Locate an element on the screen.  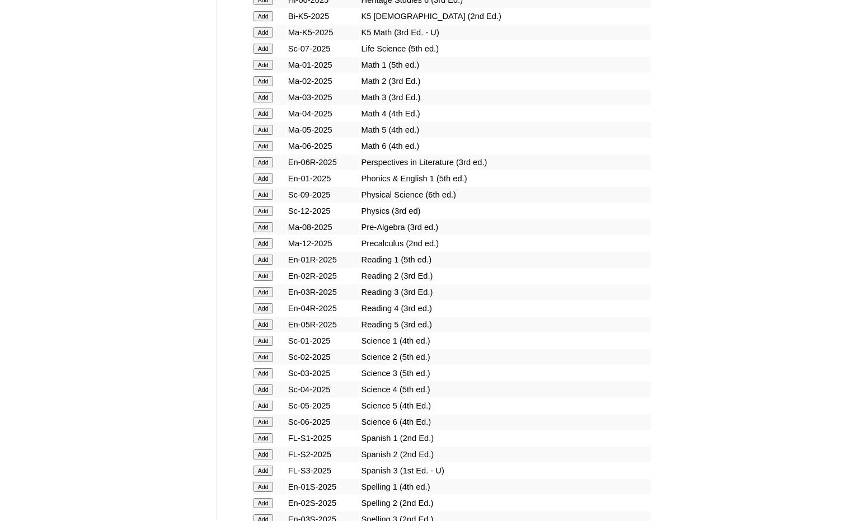
td: Ma-08-2025 is located at coordinates (323, 227).